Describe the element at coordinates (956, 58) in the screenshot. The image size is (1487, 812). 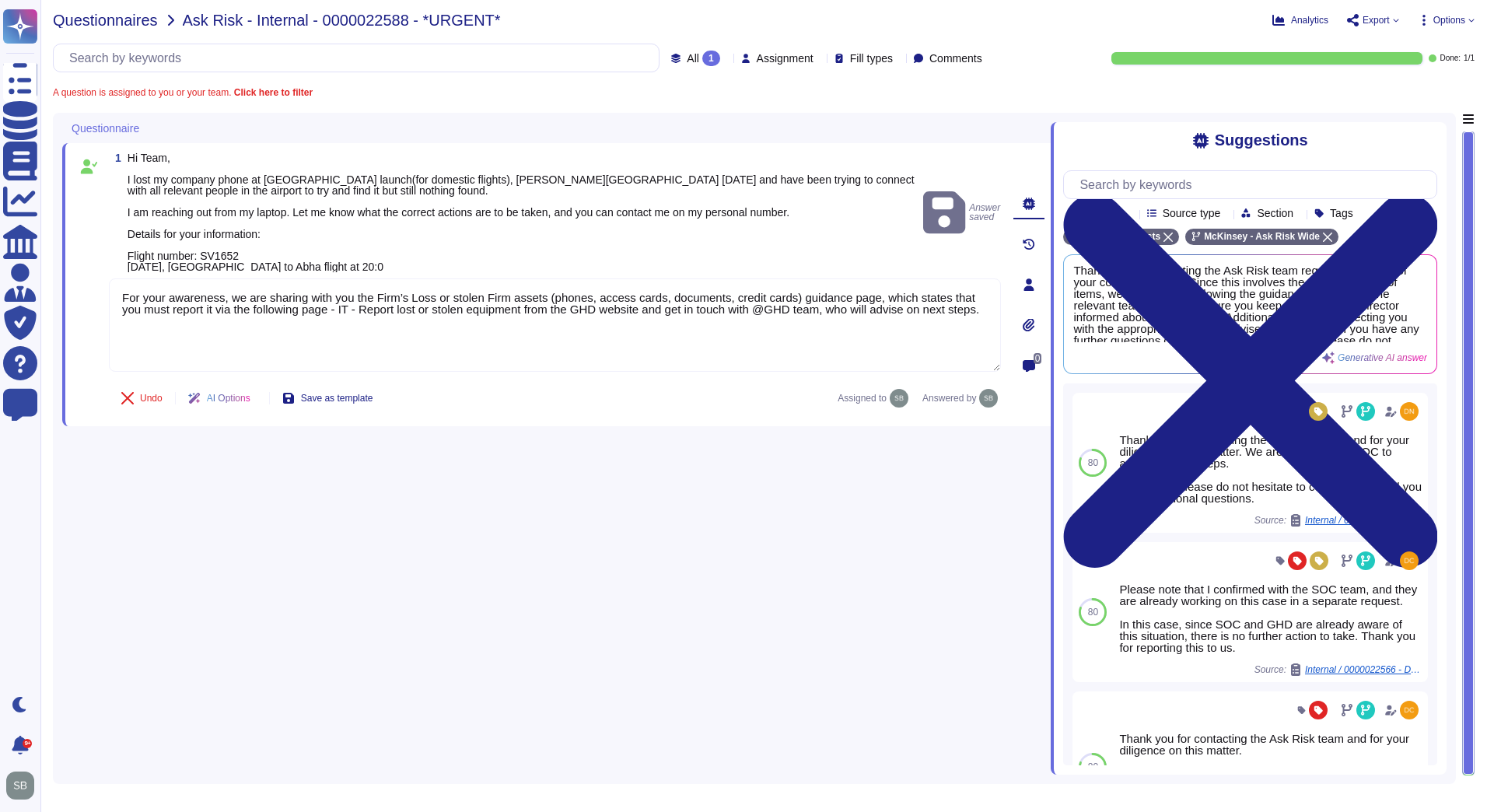
I see `span: Comments` at that location.